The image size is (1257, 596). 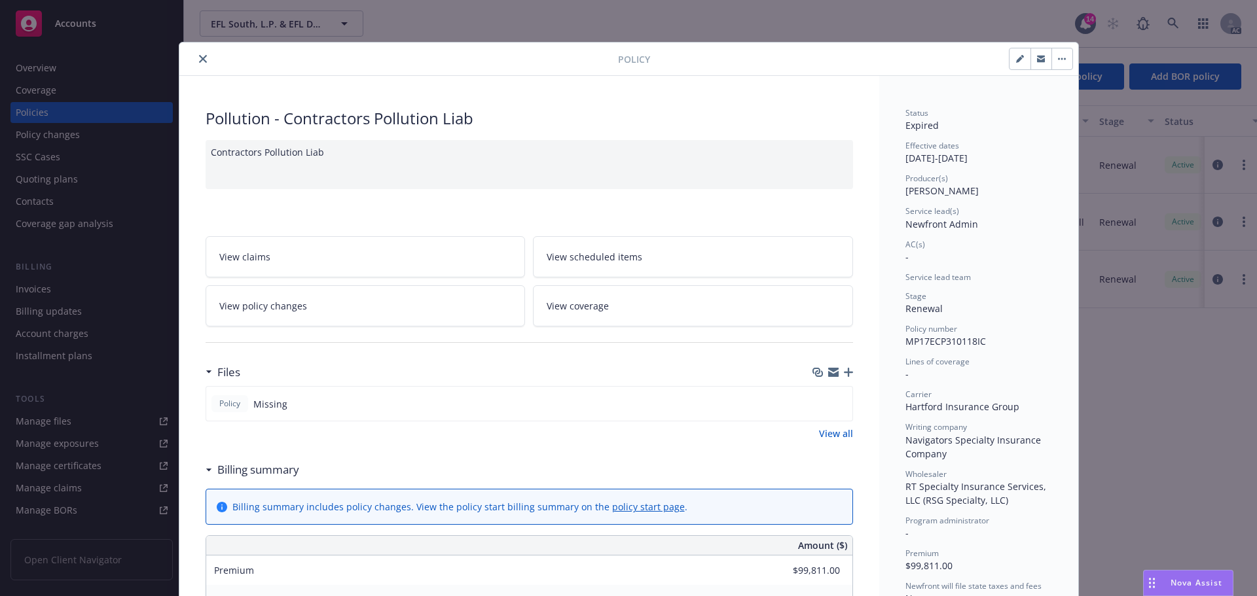 I want to click on a: View scheduled items, so click(x=693, y=257).